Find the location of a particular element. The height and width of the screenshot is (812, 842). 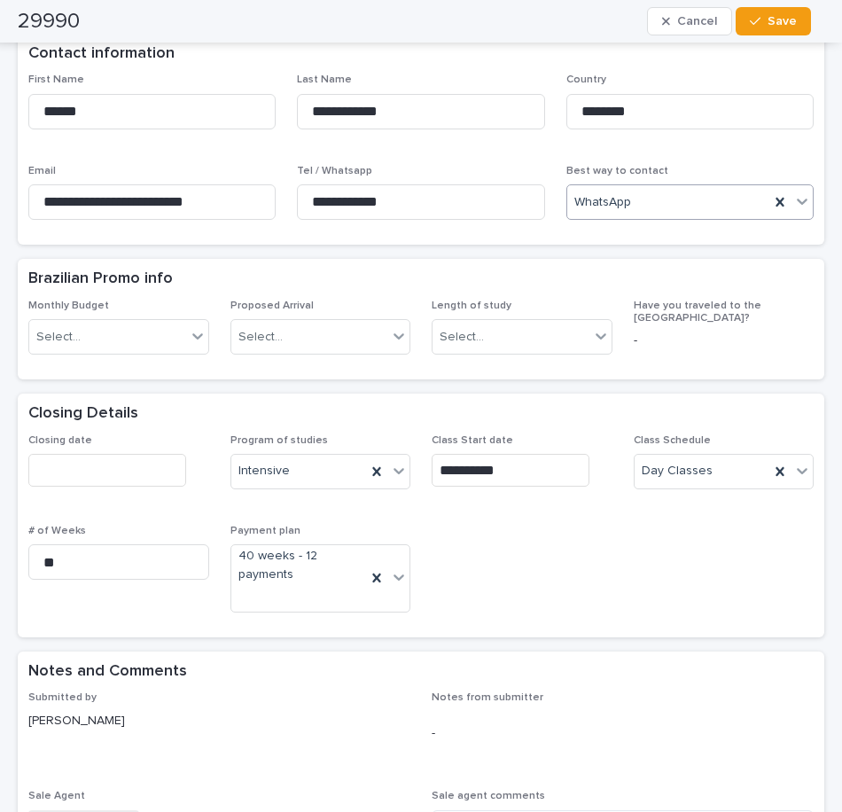

span: Country is located at coordinates (586, 80).